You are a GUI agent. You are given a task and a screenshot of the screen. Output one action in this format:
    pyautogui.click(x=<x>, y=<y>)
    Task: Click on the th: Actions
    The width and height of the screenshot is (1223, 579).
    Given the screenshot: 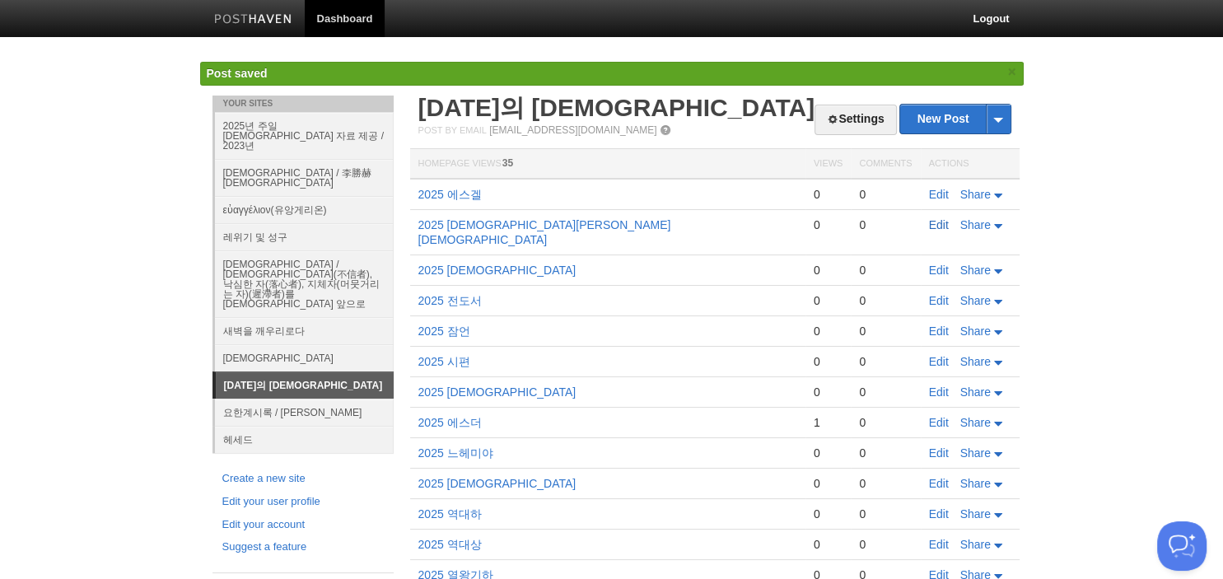 What is the action you would take?
    pyautogui.click(x=970, y=164)
    